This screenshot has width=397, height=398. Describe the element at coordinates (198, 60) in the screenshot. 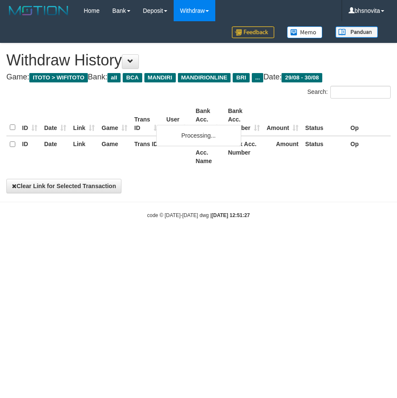

I see `h1: Withdraw History` at that location.